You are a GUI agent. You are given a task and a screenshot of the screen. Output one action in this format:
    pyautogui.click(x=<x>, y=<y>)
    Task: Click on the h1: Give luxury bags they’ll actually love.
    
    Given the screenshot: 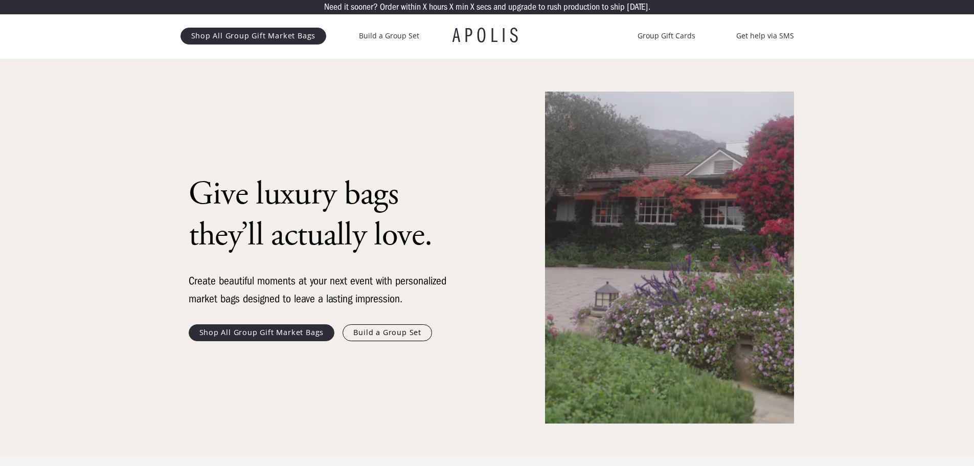 What is the action you would take?
    pyautogui.click(x=322, y=215)
    